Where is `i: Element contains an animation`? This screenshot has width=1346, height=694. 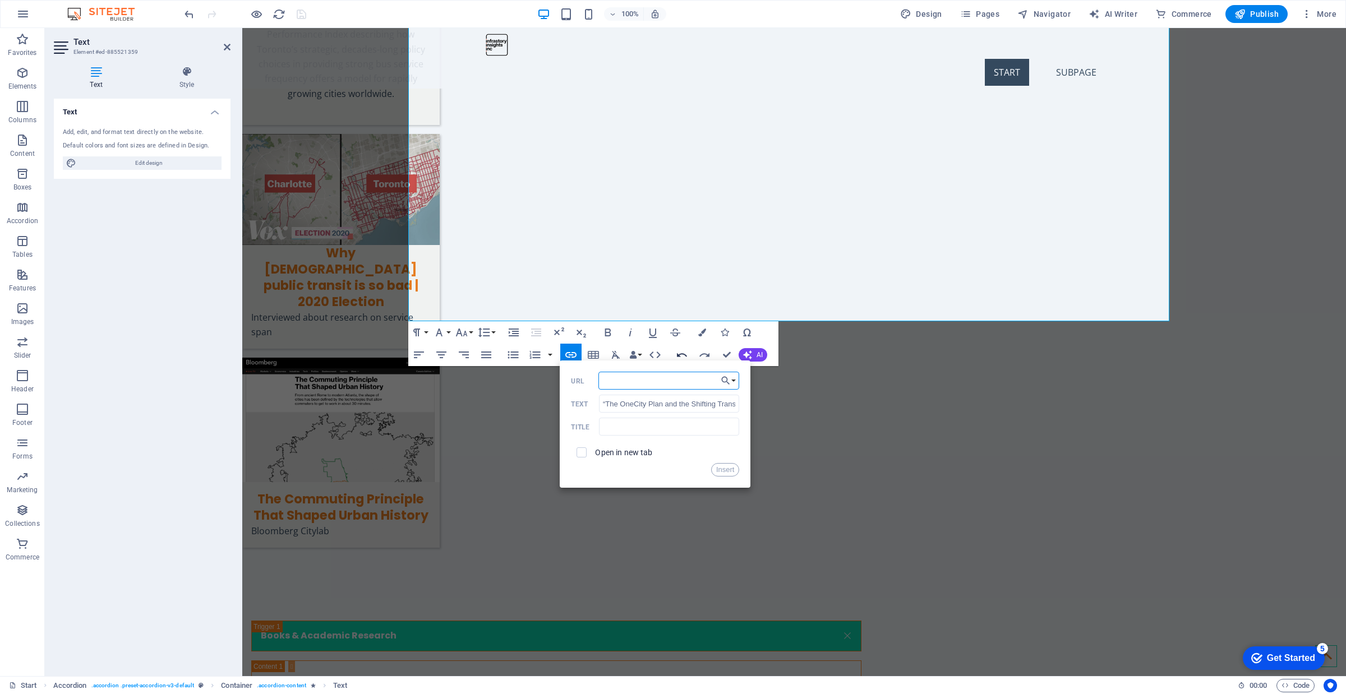 i: Element contains an animation is located at coordinates (313, 686).